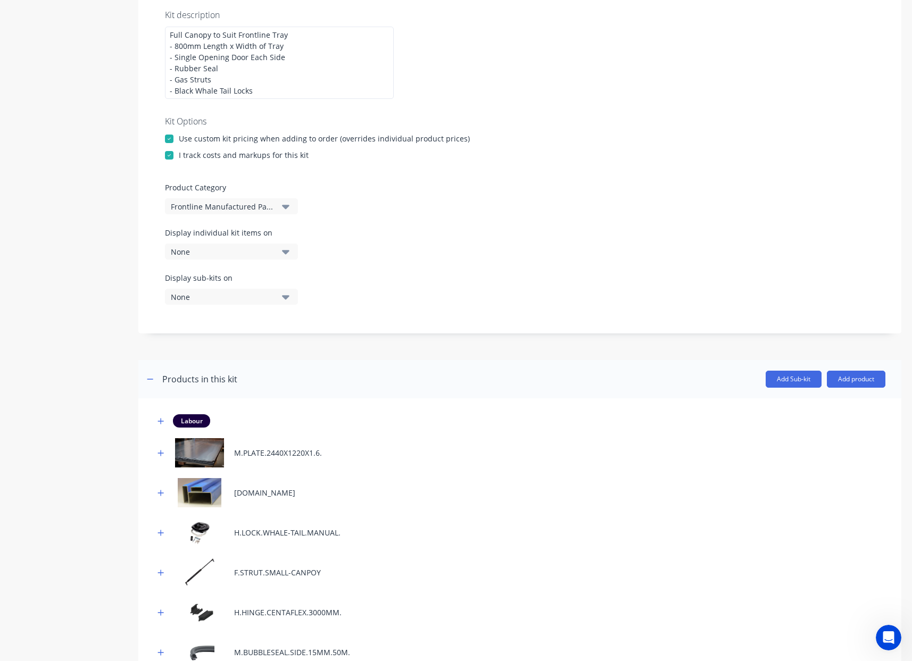 Image resolution: width=912 pixels, height=661 pixels. What do you see at coordinates (279, 63) in the screenshot?
I see `div: Full Canopy to Suit Frontline Tray - 800mm Length x Width of Tray - Single Opening Door Each Side...` at bounding box center [279, 63].